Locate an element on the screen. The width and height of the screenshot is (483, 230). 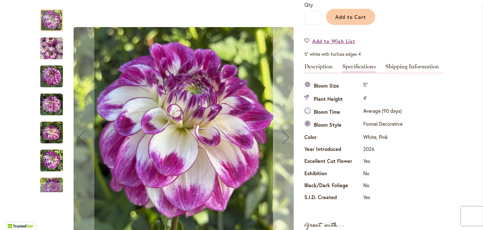
td: 5" is located at coordinates (383, 86).